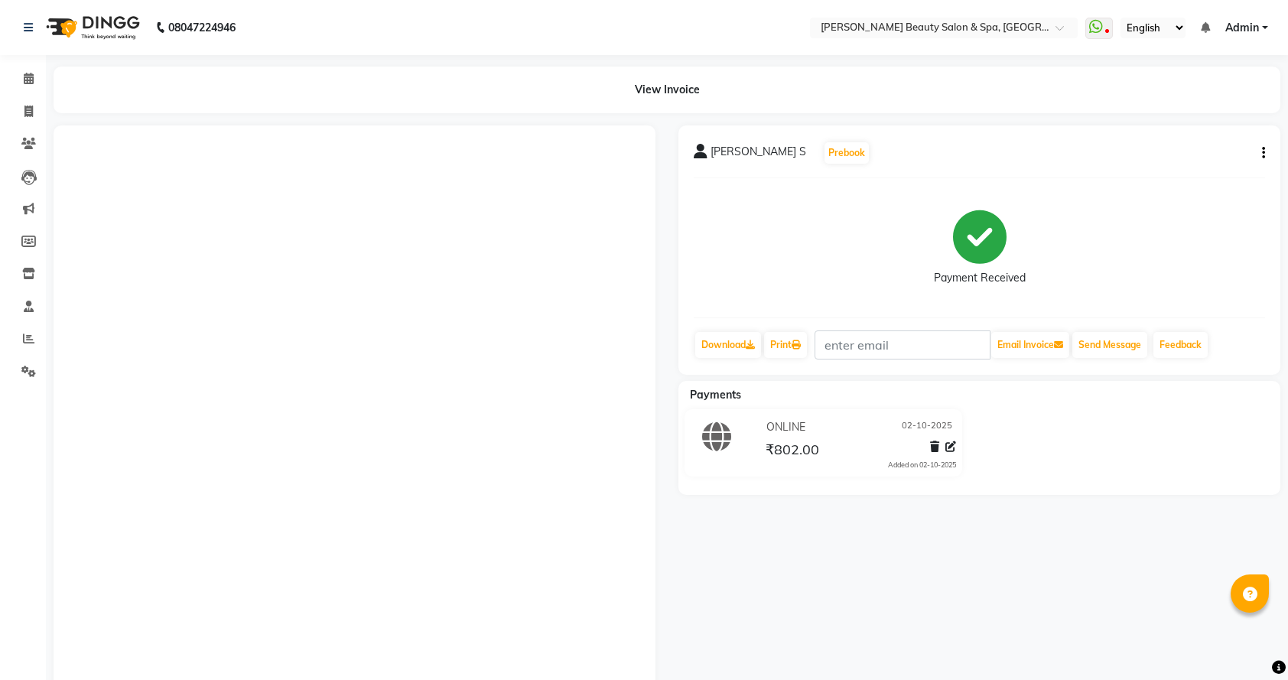  Describe the element at coordinates (785, 345) in the screenshot. I see `a: Print` at that location.